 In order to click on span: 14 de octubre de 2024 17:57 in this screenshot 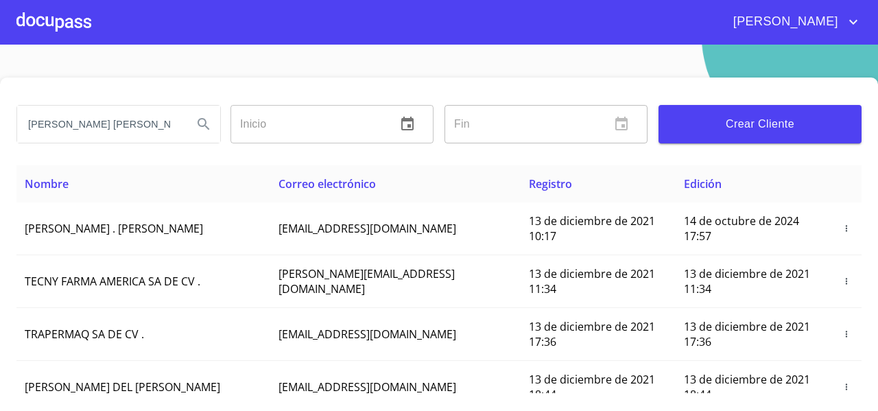, I will do `click(741, 228)`.